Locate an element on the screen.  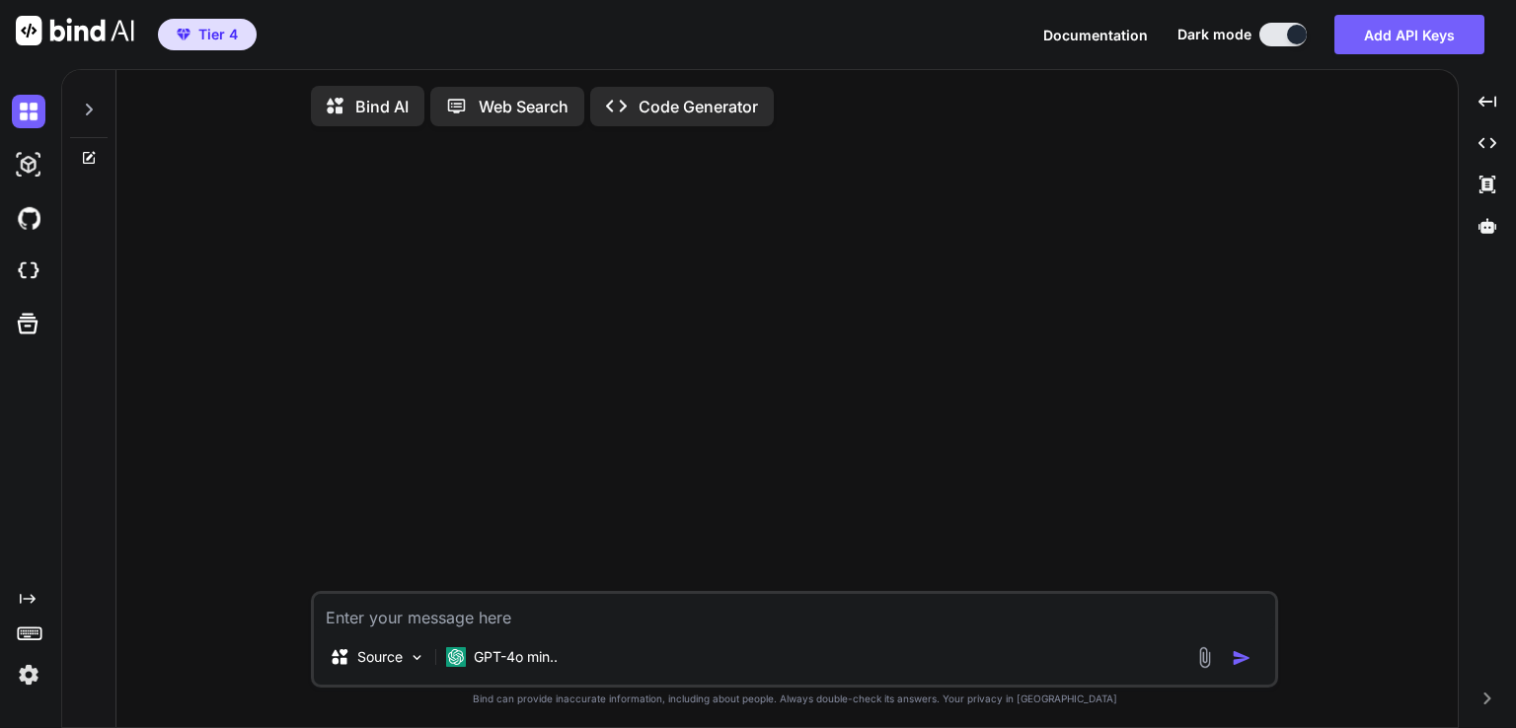
button: Add API Keys is located at coordinates (1409, 35).